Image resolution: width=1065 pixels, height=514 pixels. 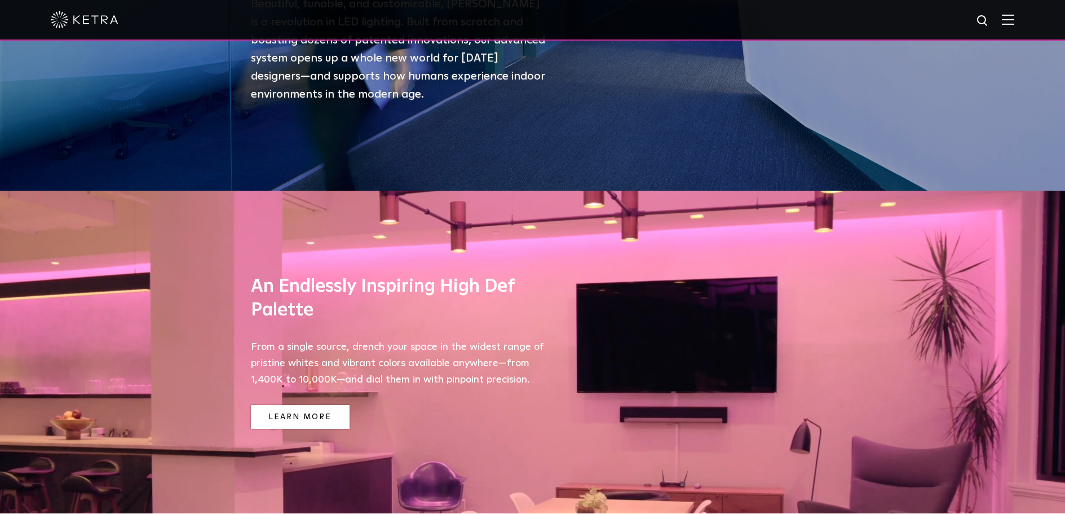 I want to click on h3: An Endlessly Inspiring High Def Palette, so click(x=398, y=298).